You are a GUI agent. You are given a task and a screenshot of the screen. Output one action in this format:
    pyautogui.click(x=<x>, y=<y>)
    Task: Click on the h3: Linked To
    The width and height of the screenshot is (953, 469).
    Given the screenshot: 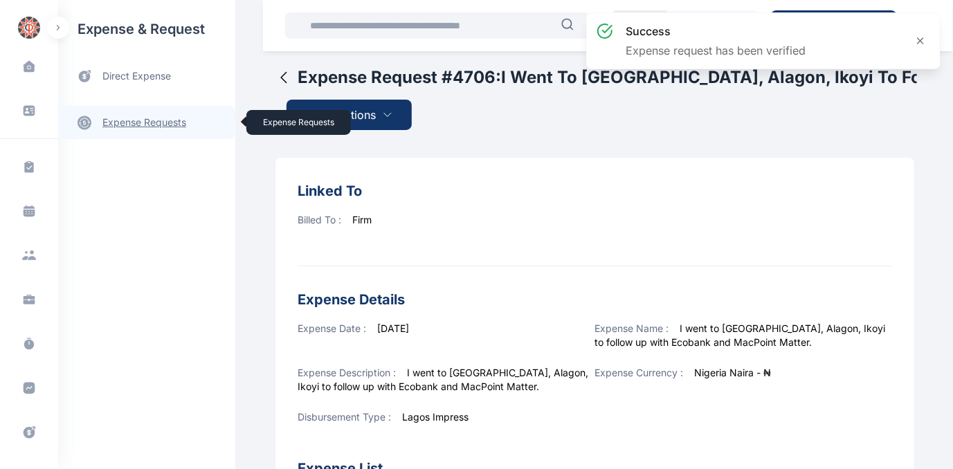 What is the action you would take?
    pyautogui.click(x=595, y=191)
    